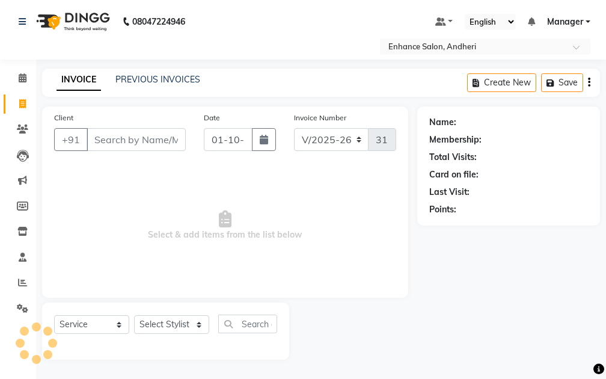 The image size is (606, 379). Describe the element at coordinates (72, 22) in the screenshot. I see `img: logo` at that location.